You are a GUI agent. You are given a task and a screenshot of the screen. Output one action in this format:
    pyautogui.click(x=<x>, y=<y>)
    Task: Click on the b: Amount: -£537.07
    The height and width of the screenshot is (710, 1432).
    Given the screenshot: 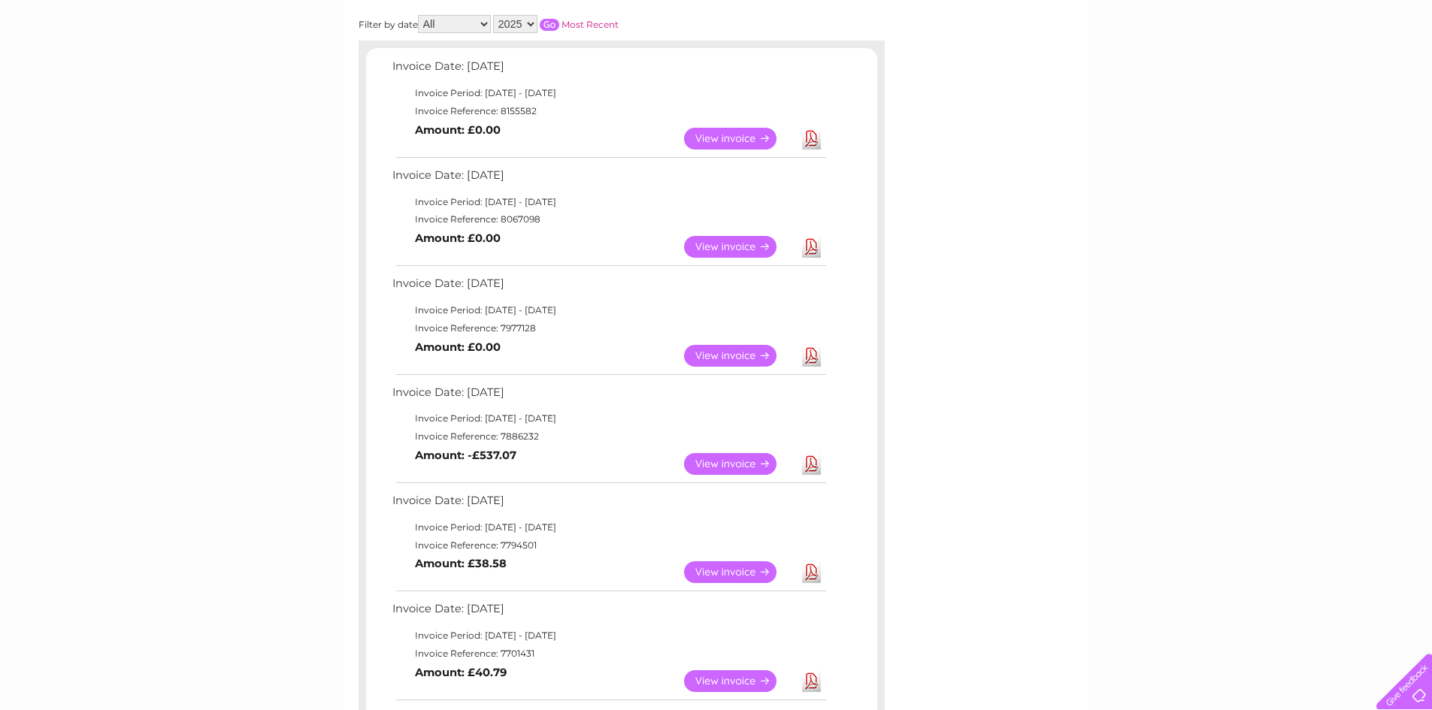 What is the action you would take?
    pyautogui.click(x=465, y=456)
    